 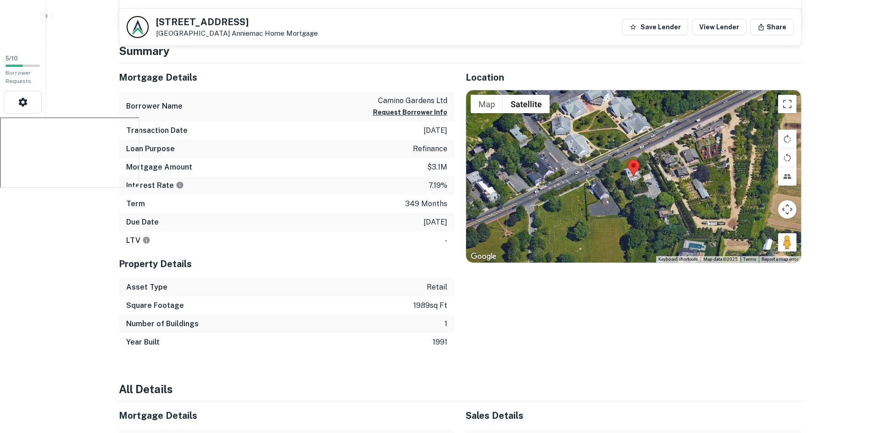 I want to click on button: Drag Pegman onto the map to open Street View, so click(x=787, y=243).